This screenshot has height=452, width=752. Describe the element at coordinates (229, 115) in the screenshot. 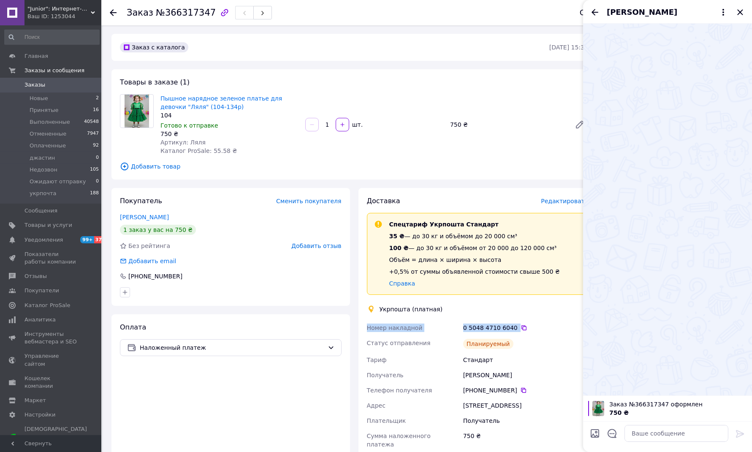

I see `div: 104` at that location.